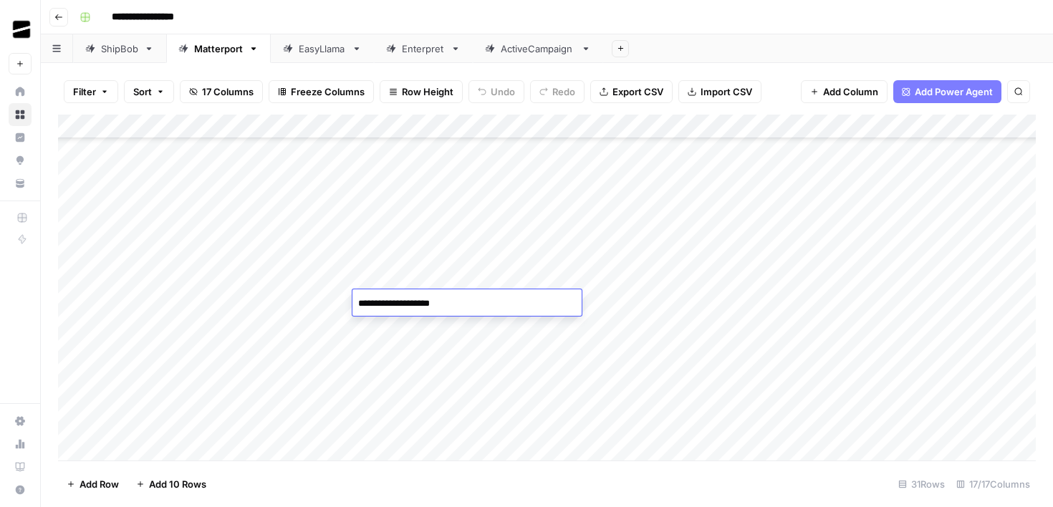  What do you see at coordinates (20, 467) in the screenshot?
I see `a: Learning Hub` at bounding box center [20, 467].